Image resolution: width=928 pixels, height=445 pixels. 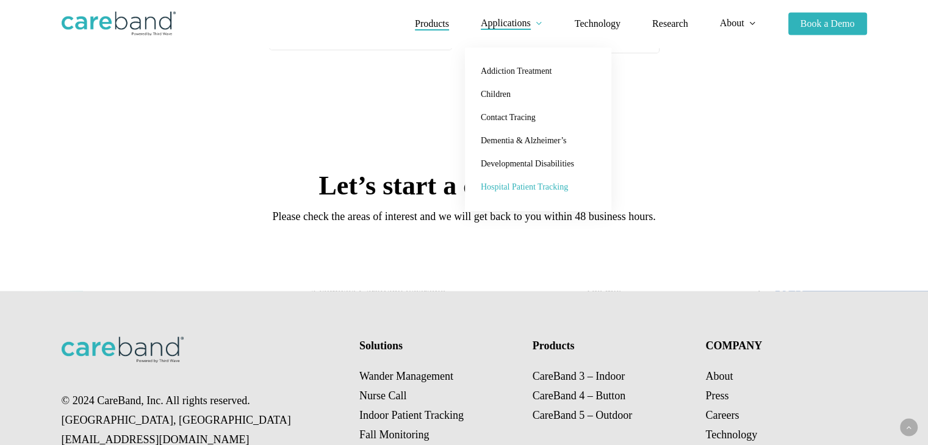 What do you see at coordinates (670, 23) in the screenshot?
I see `span: Research` at bounding box center [670, 23].